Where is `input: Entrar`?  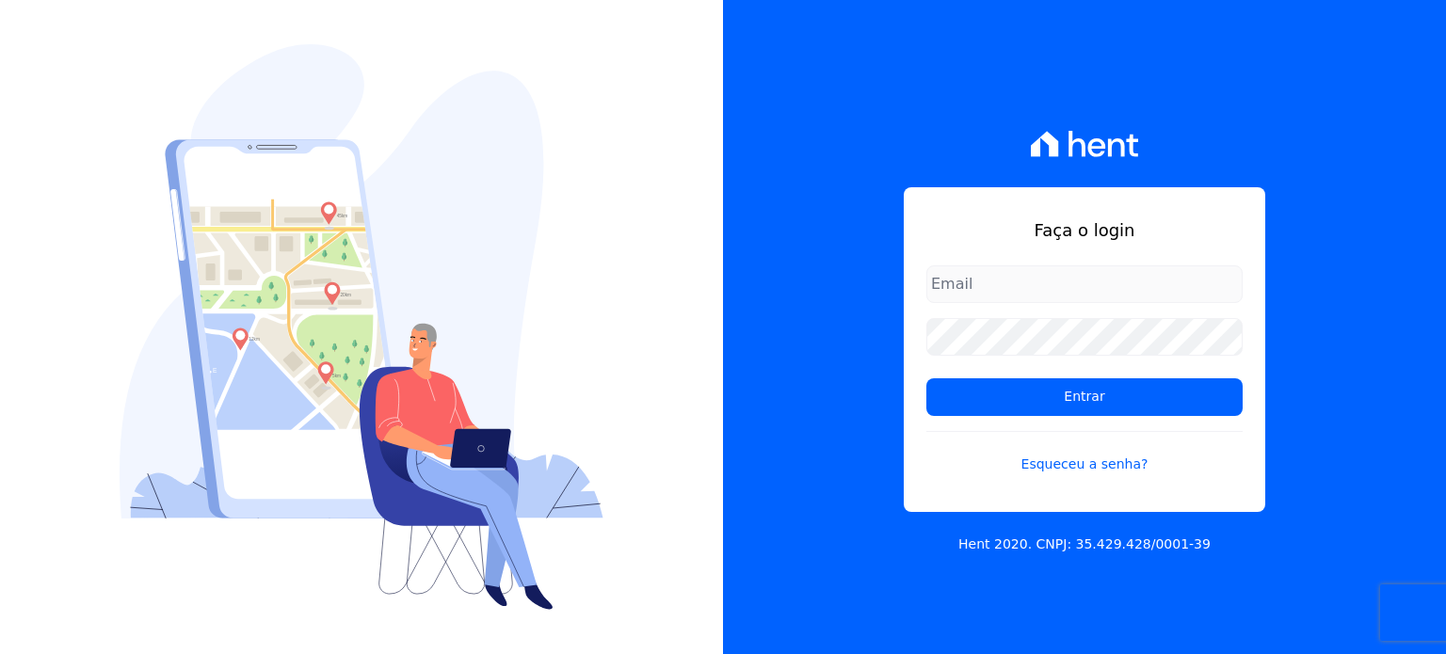
input: Entrar is located at coordinates (1084, 397).